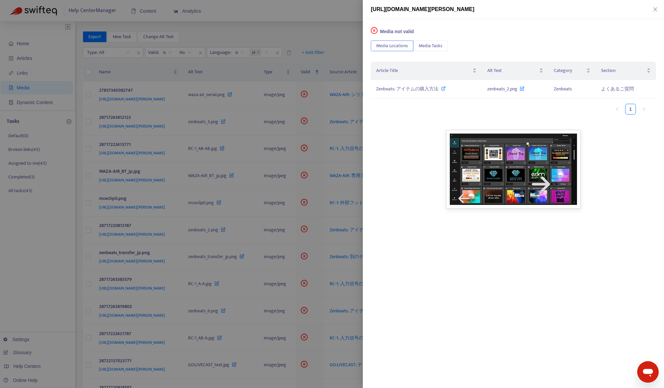 The height and width of the screenshot is (388, 664). Describe the element at coordinates (515, 71) in the screenshot. I see `th: Alt Text` at that location.